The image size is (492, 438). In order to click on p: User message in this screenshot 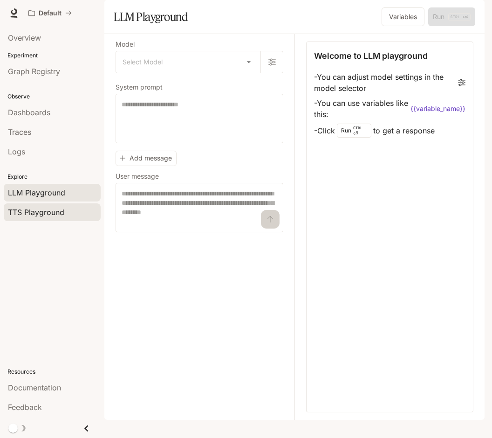, I will do `click(137, 176)`.